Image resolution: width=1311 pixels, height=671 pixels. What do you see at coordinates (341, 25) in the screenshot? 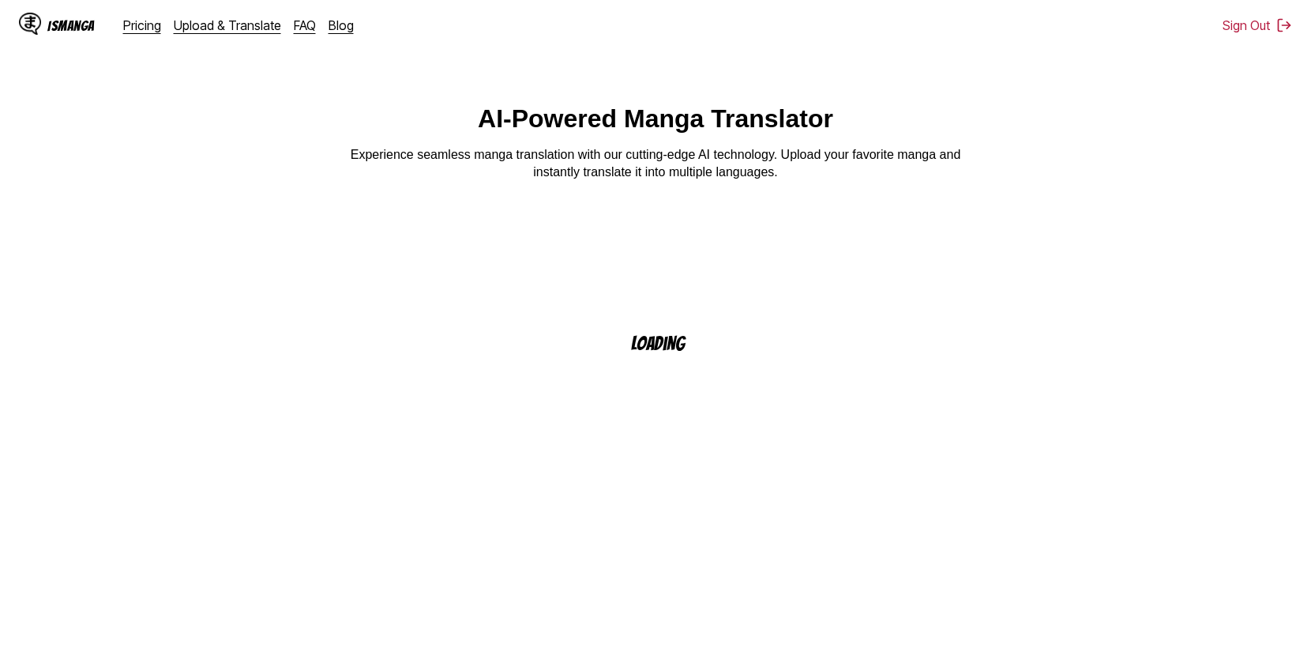
I see `a: Blog` at bounding box center [341, 25].